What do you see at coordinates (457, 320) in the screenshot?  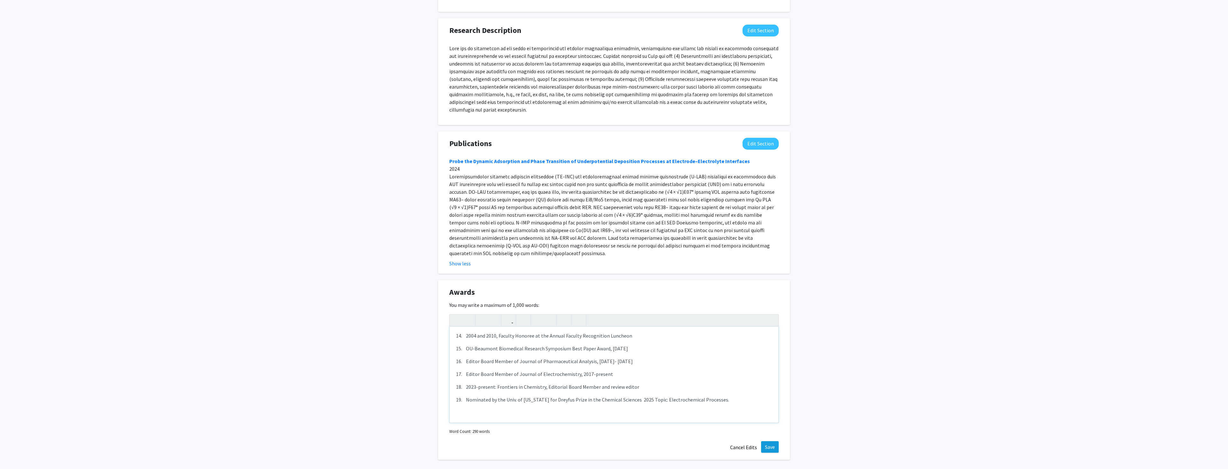 I see `button: Strong (Ctrl + B)` at bounding box center [457, 320].